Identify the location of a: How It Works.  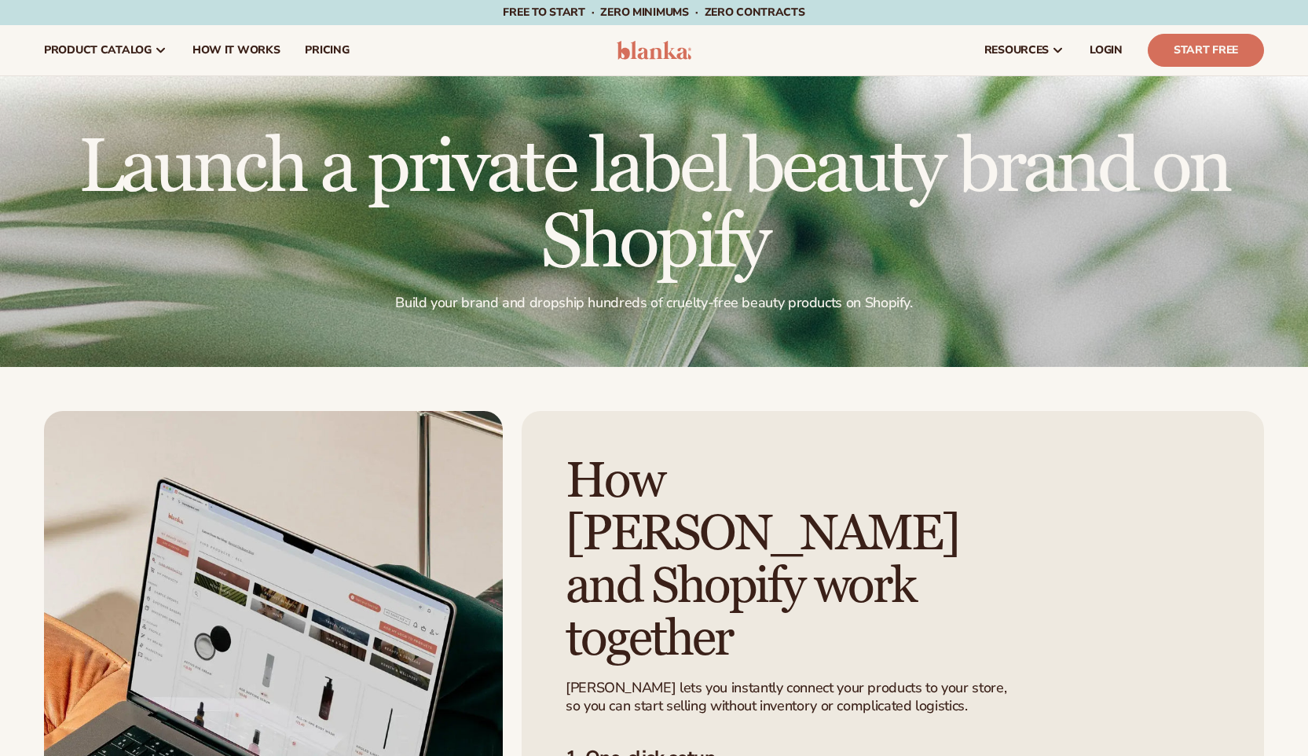
(236, 50).